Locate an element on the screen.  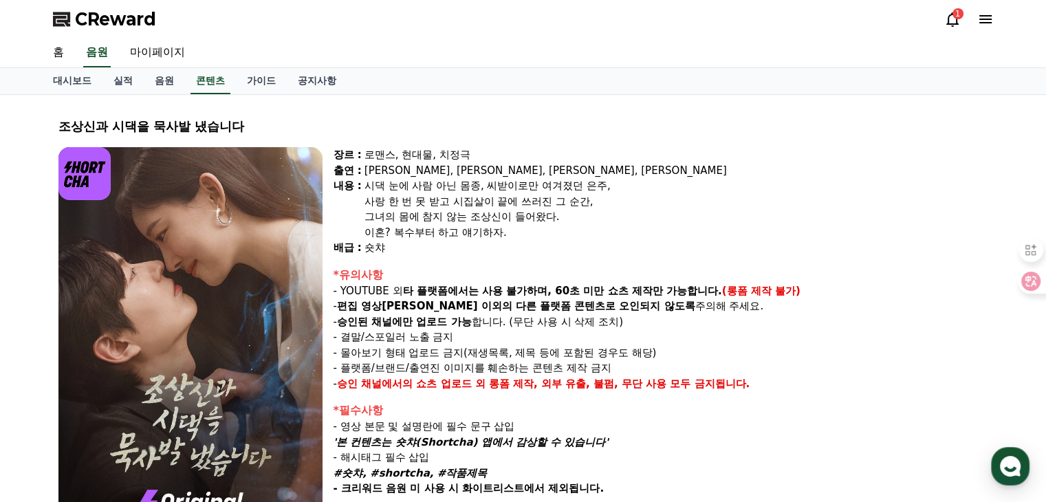
strong: - 크리워드 음원 미 사용 시 화이트리스트에서 제외됩니다. is located at coordinates (469, 488).